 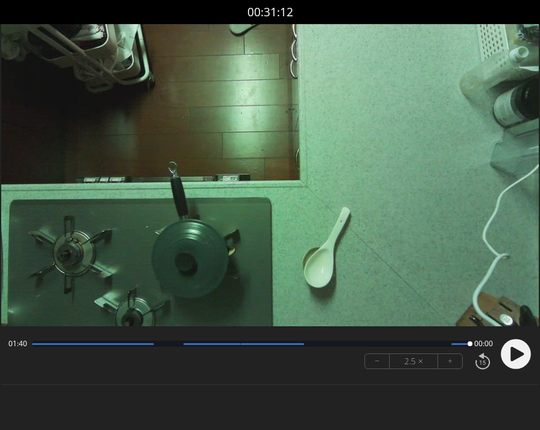 What do you see at coordinates (483, 344) in the screenshot?
I see `span: 00:00` at bounding box center [483, 344].